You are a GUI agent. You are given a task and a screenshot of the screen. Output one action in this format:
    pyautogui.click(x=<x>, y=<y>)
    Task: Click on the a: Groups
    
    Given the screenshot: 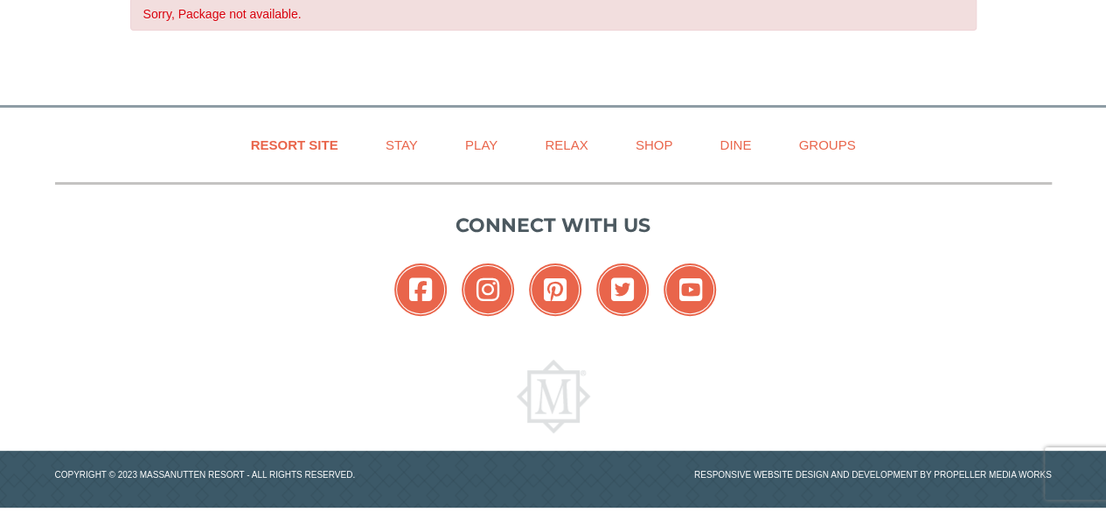 What is the action you would take?
    pyautogui.click(x=826, y=144)
    